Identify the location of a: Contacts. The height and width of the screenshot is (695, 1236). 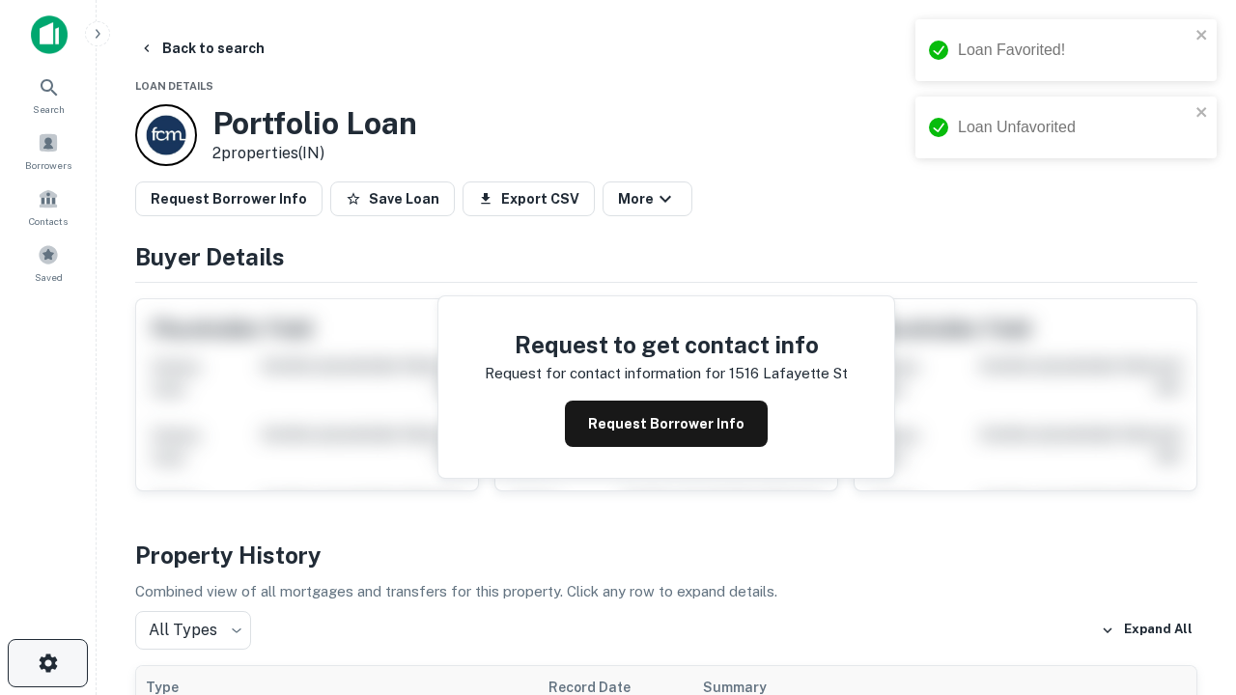
(48, 207).